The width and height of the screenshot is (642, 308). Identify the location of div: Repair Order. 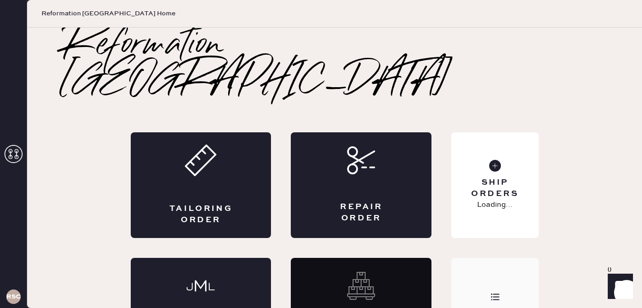
(361, 212).